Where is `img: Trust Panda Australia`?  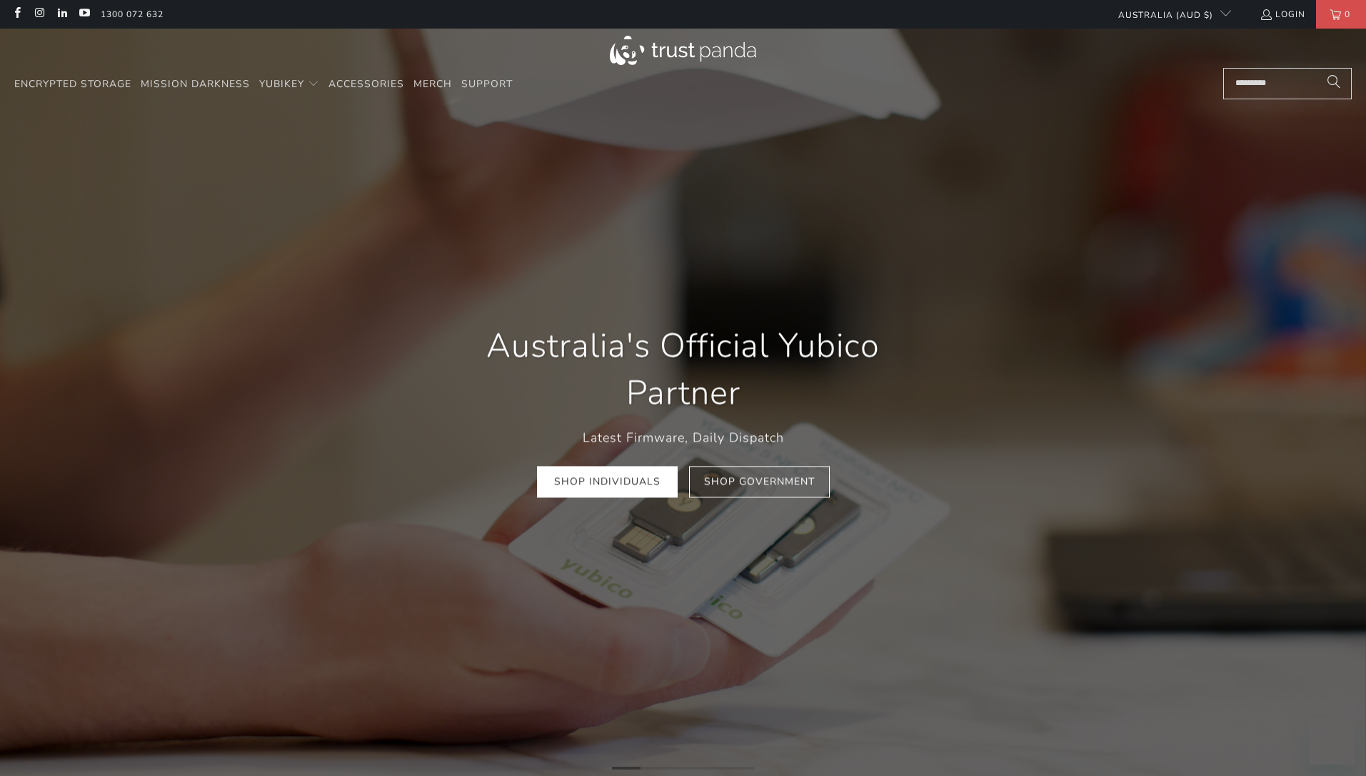
img: Trust Panda Australia is located at coordinates (683, 50).